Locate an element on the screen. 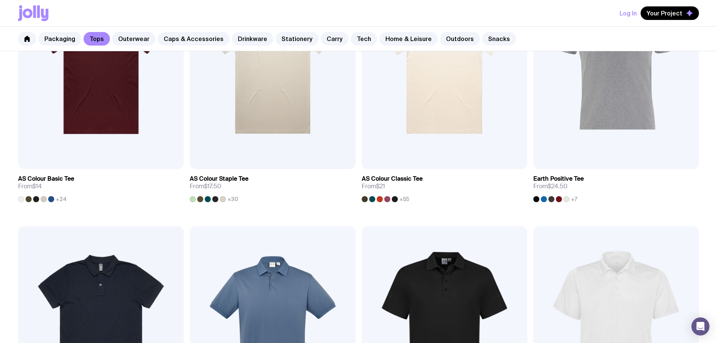 The height and width of the screenshot is (343, 717). span: Your Project is located at coordinates (664, 13).